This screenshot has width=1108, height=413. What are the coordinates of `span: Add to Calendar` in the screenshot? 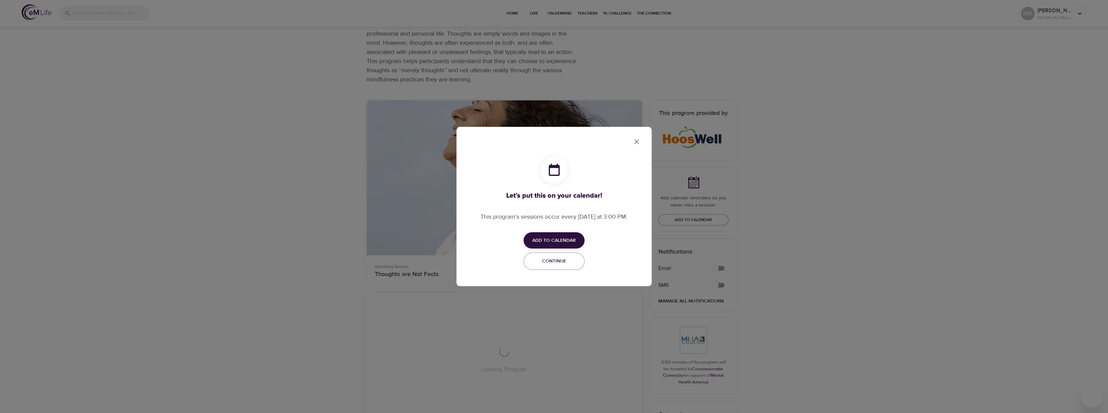 It's located at (554, 240).